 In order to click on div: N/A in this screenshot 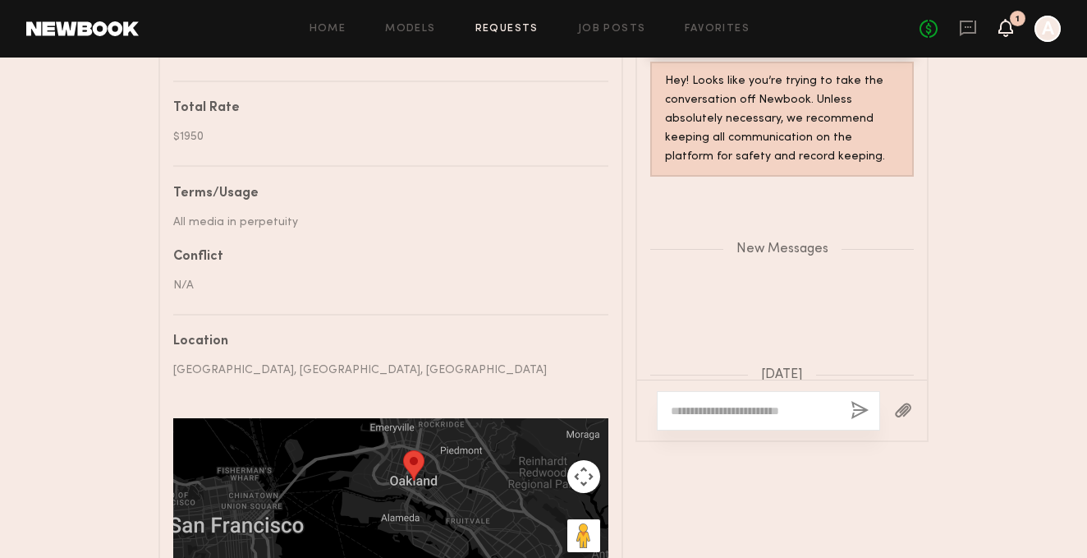, I will do `click(384, 285)`.